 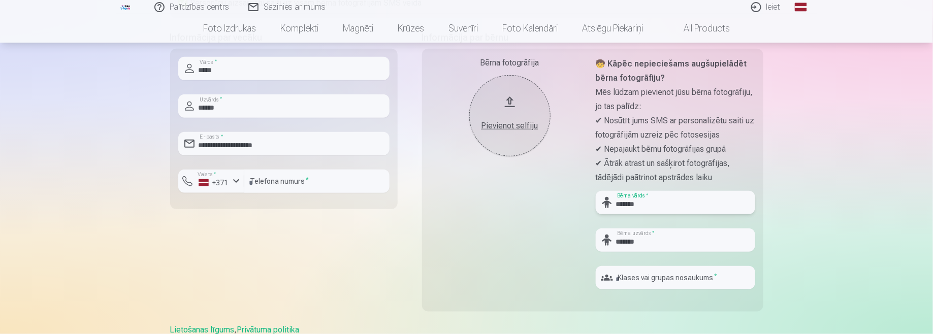 I want to click on a: Suvenīri, so click(x=463, y=28).